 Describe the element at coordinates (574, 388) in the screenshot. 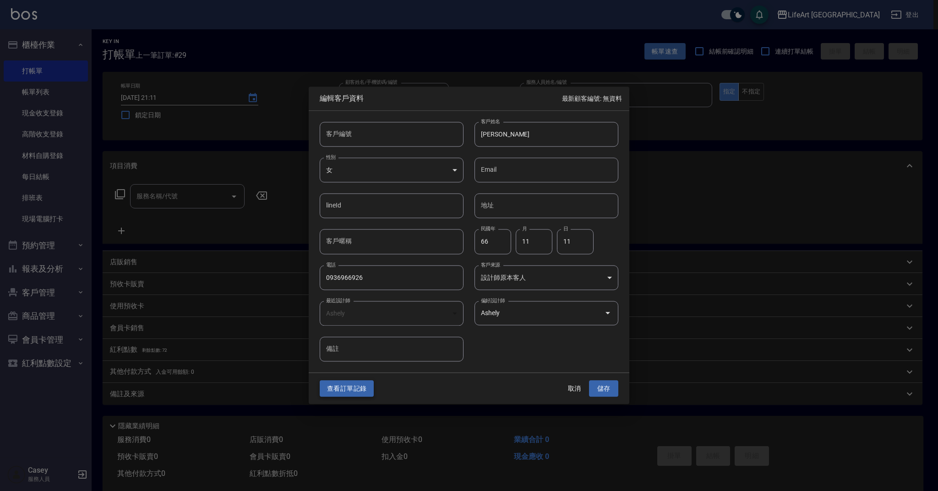

I see `button: 取消` at that location.